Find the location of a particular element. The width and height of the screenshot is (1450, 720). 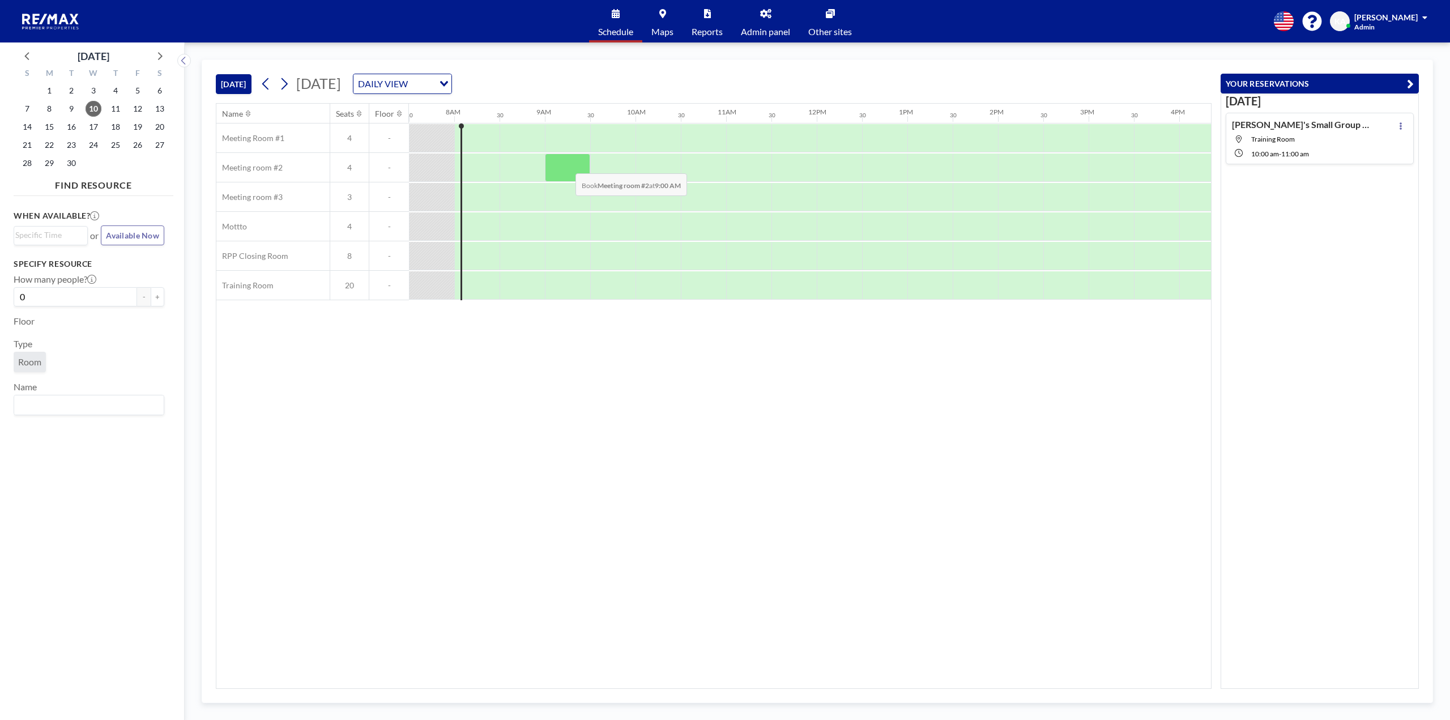

span: Thursday, September 4, 2025 is located at coordinates (116, 91).